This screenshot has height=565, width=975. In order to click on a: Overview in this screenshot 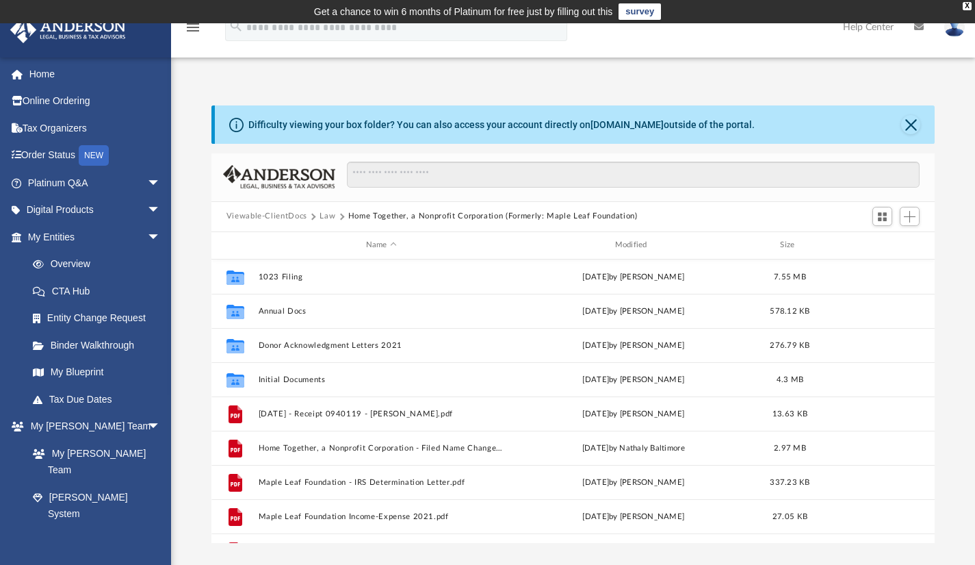, I will do `click(100, 264)`.